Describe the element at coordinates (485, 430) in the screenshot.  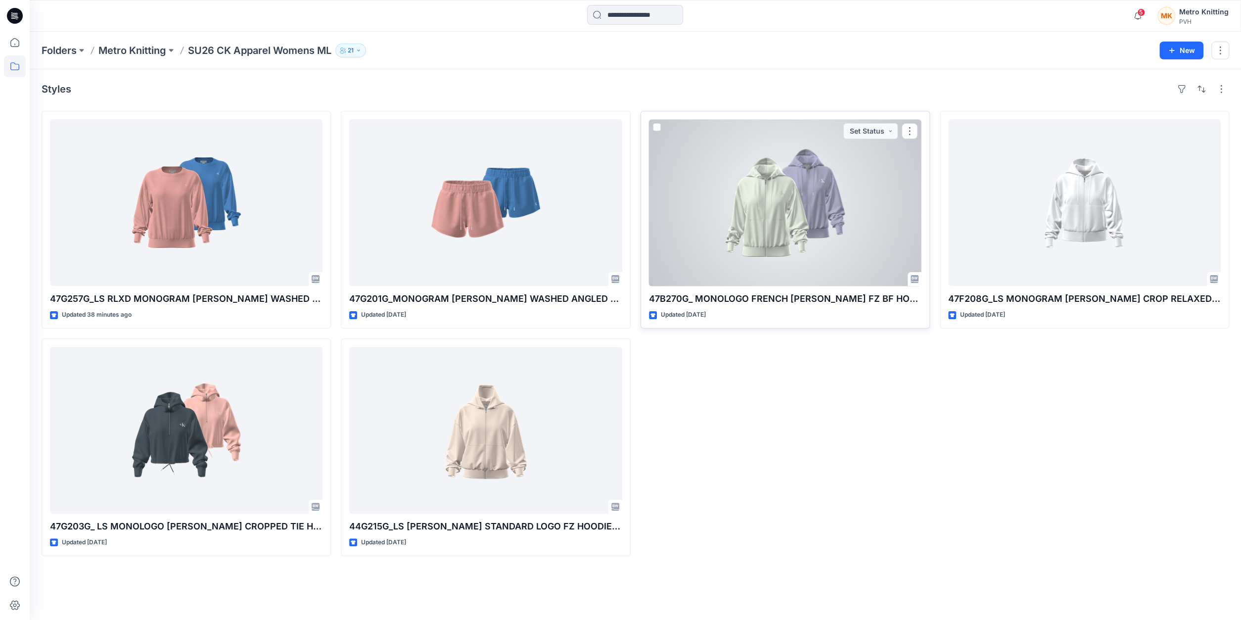
I see `a: 44G215G_LS TERRY STANDARD LOGO FZ HOODIE_V01` at that location.